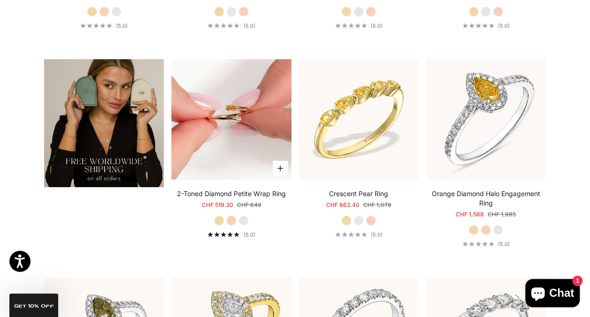  What do you see at coordinates (553, 294) in the screenshot?
I see `inbox-online-store-chat: Shopify online store chat` at bounding box center [553, 294].